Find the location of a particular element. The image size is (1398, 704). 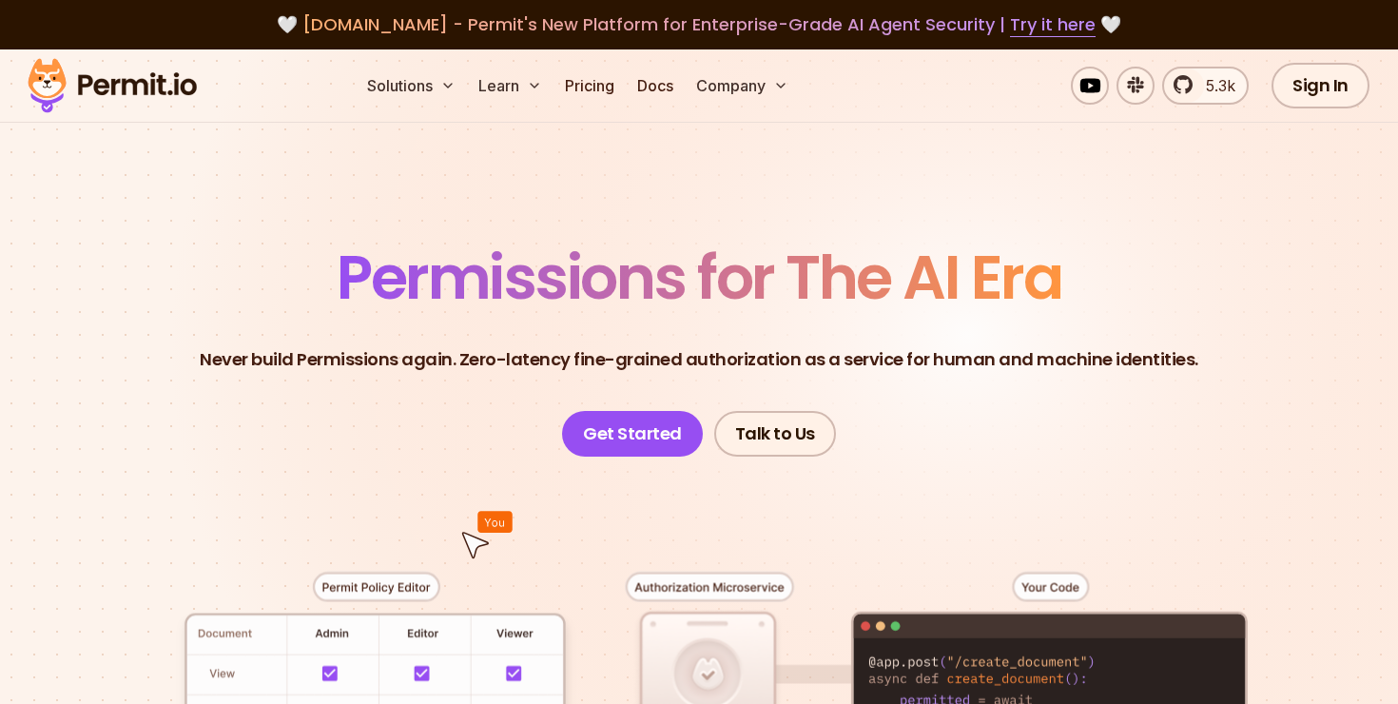

a: Try it here is located at coordinates (1053, 25).